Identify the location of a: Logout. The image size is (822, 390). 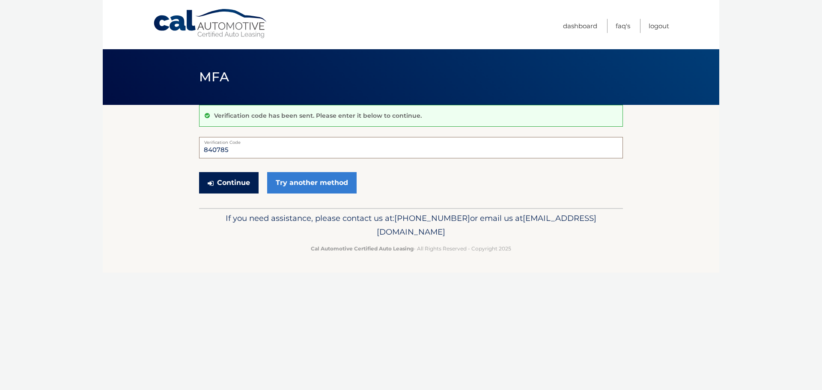
(659, 26).